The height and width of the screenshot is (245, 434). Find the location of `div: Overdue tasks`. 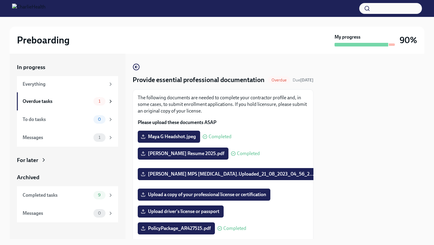

div: Overdue tasks is located at coordinates (57, 101).